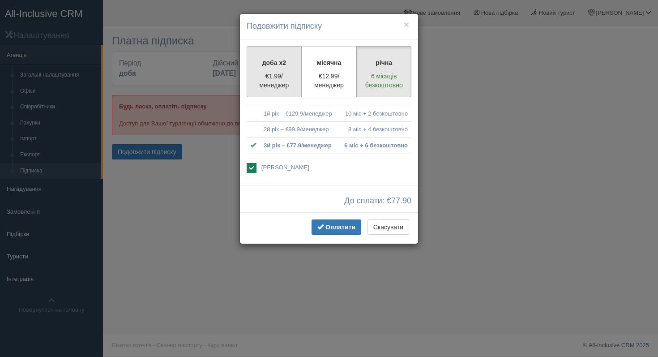 Image resolution: width=658 pixels, height=357 pixels. Describe the element at coordinates (299, 130) in the screenshot. I see `td: 2й рік – €99.9/менеджер` at that location.